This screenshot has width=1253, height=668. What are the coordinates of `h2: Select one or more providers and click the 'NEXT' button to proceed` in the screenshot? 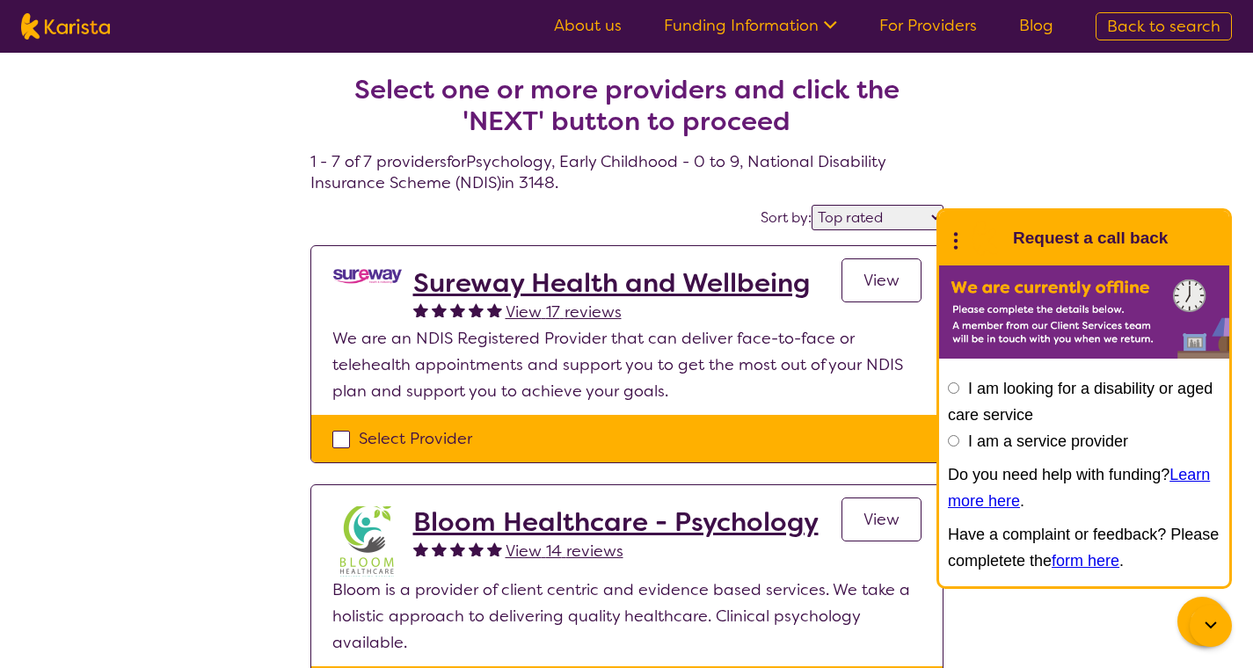 It's located at (627, 106).